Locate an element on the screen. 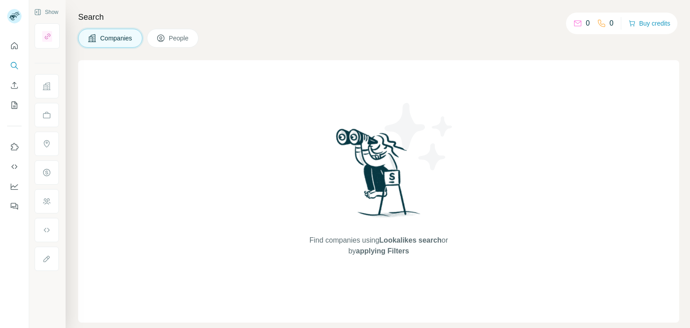  button: Enrich CSV is located at coordinates (14, 85).